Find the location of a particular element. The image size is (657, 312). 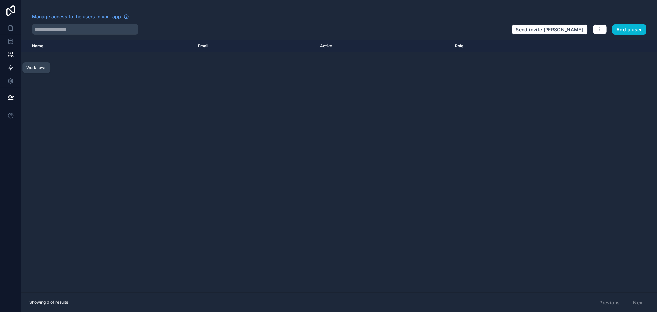

div: scrollable content is located at coordinates (339, 166).